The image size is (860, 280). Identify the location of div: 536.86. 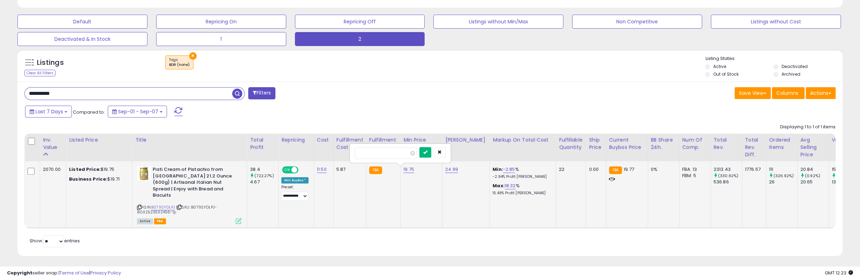
(727, 182).